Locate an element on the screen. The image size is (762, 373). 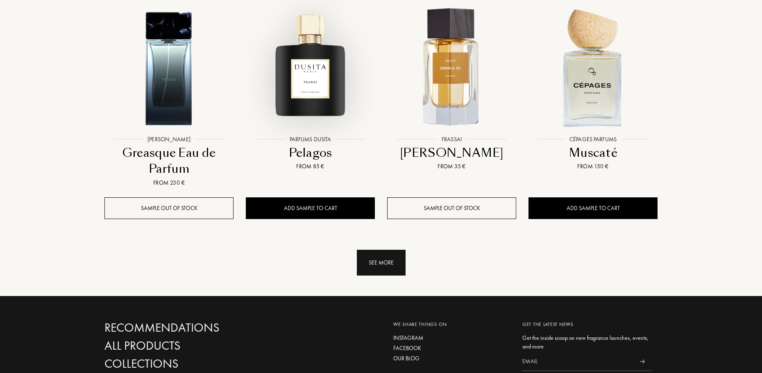
div: From 150 € is located at coordinates (593, 166).